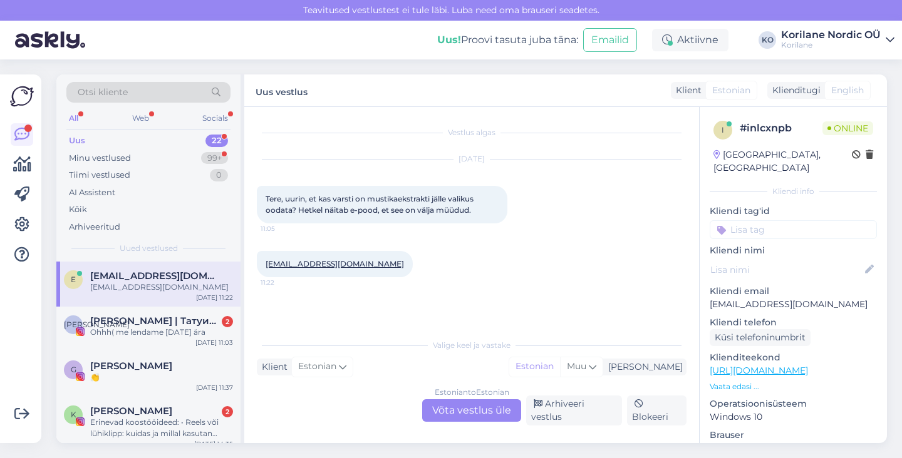  I want to click on div: Korilane Nordic OÜ, so click(830, 35).